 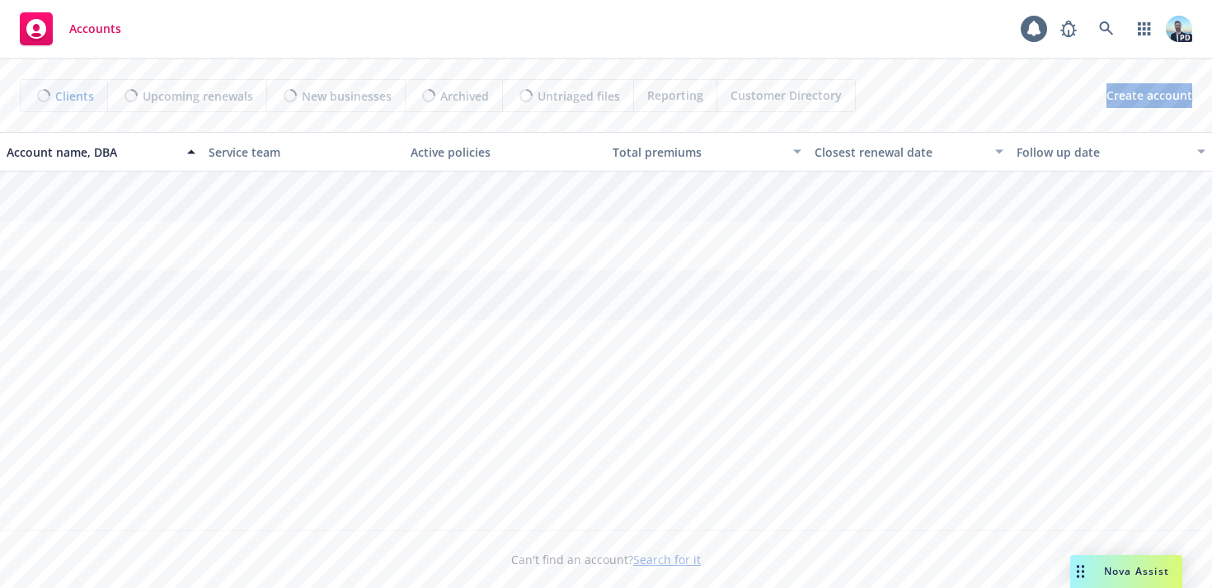 I want to click on button: Follow up date, so click(x=1111, y=152).